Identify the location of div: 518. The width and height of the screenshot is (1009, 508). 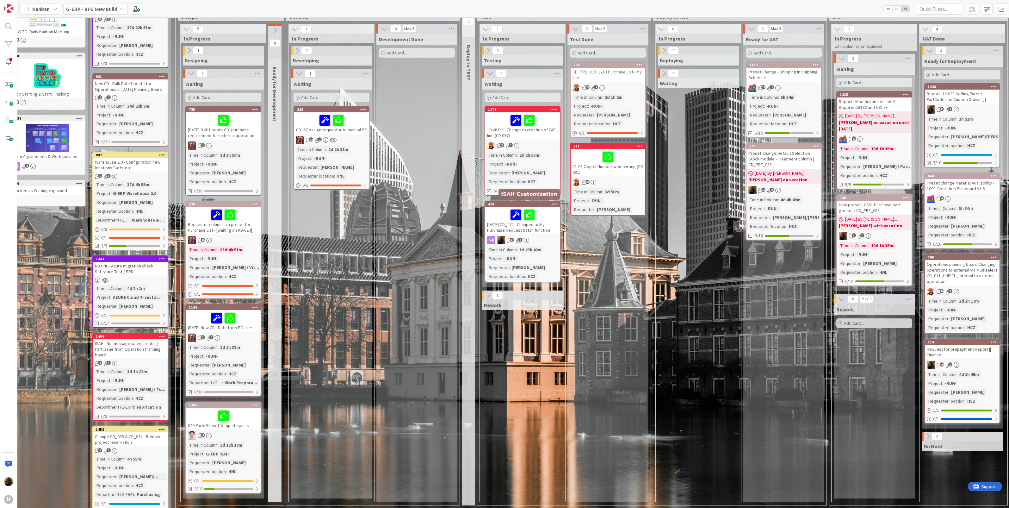
(608, 146).